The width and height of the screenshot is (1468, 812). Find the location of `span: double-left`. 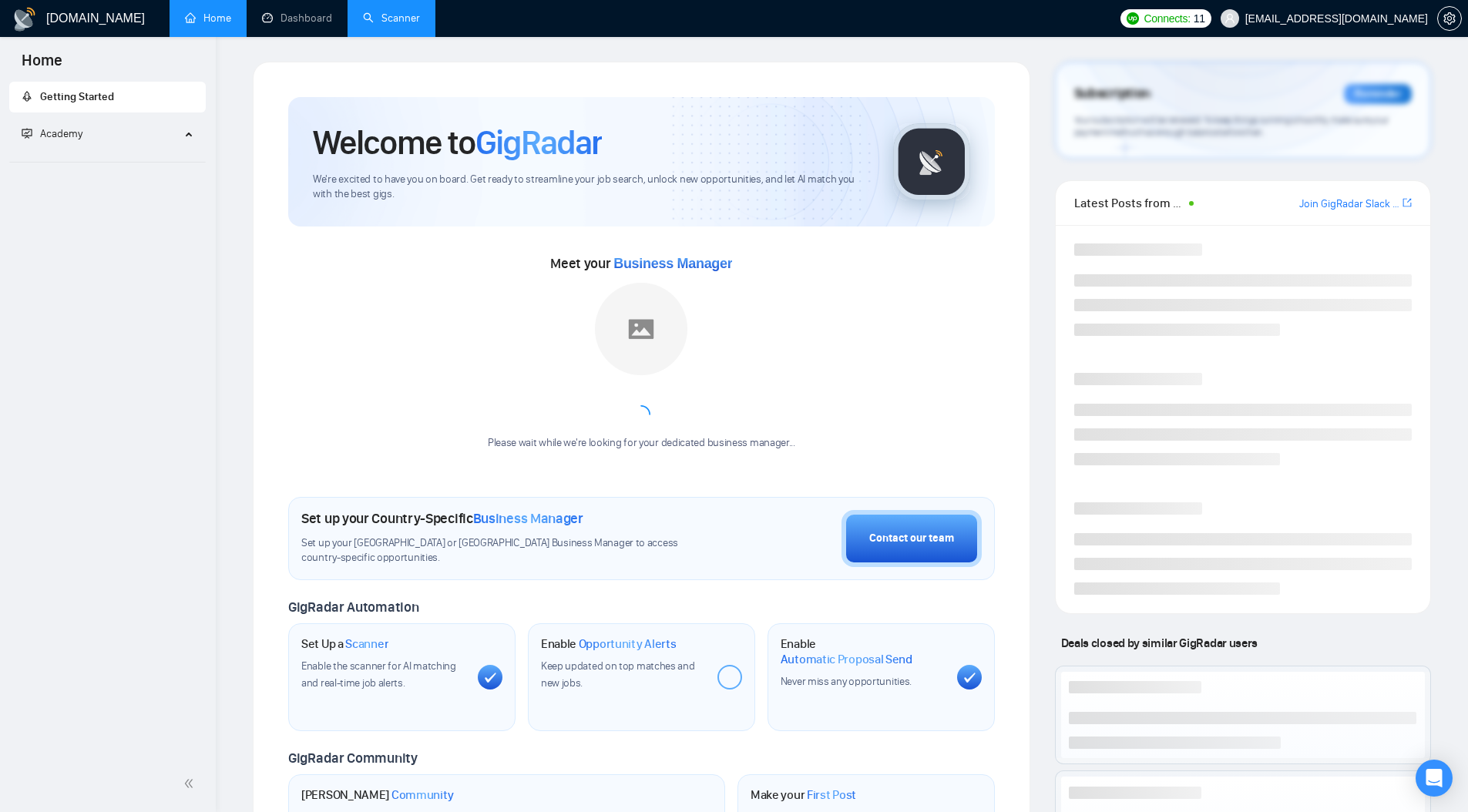

span: double-left is located at coordinates (191, 783).